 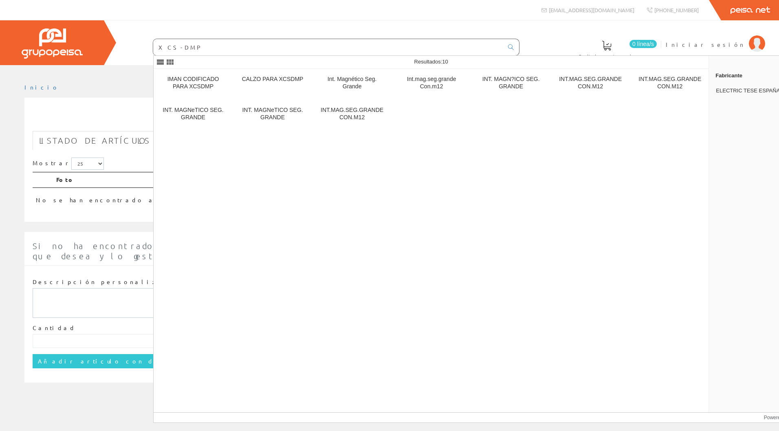 I want to click on span: Iniciar sesión, so click(x=705, y=44).